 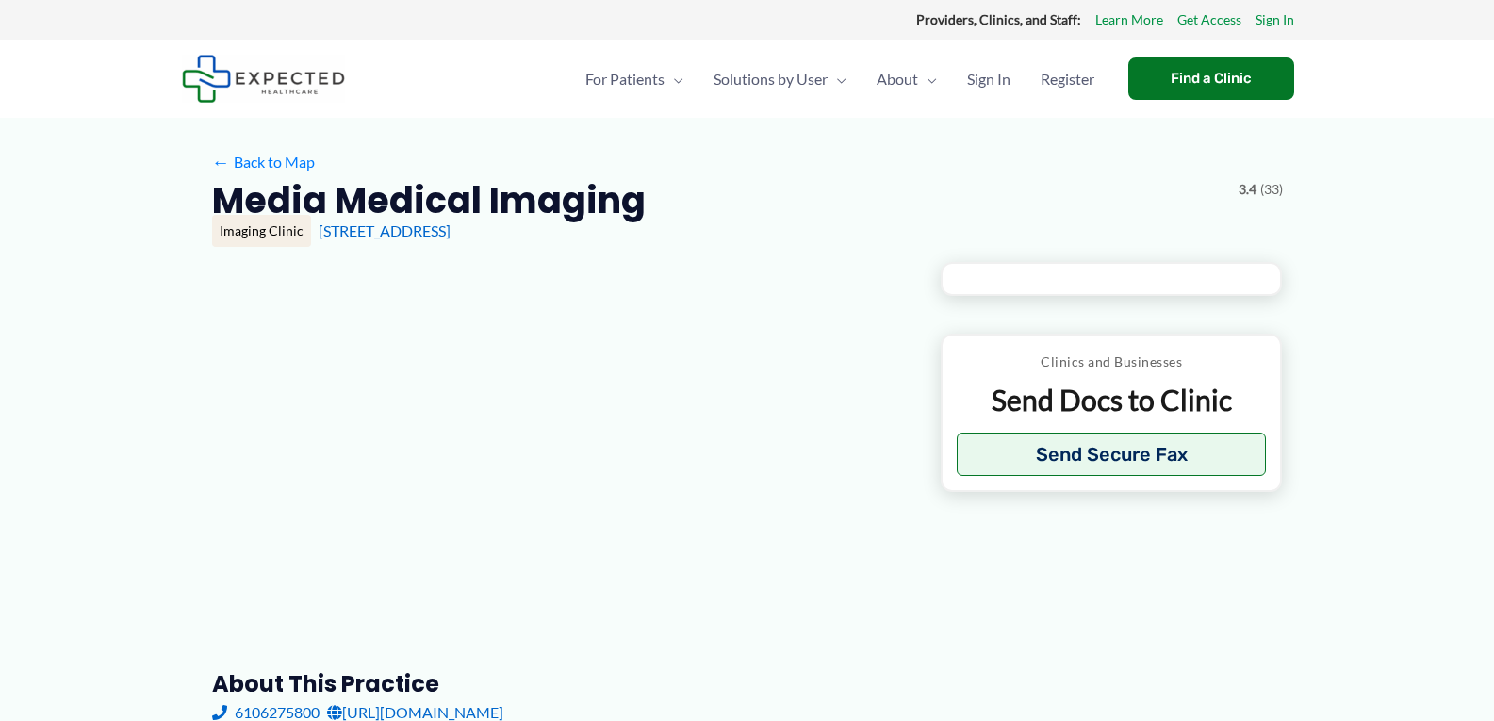 I want to click on nav: Primary Site Navigation, so click(x=840, y=79).